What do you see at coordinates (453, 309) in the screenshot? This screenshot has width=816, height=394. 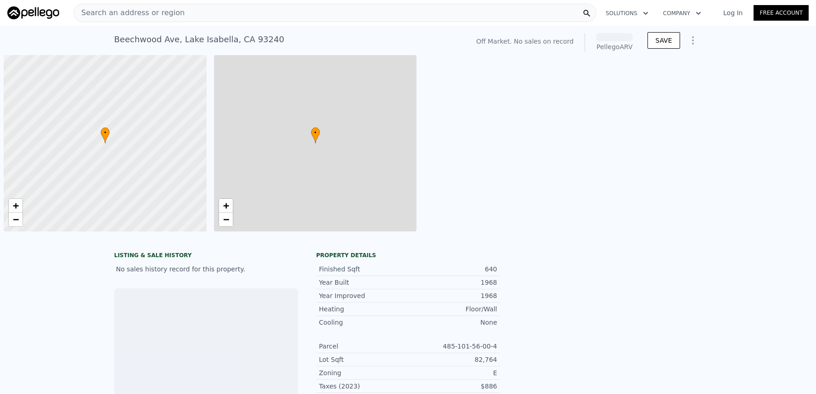 I see `div: Floor/Wall` at bounding box center [453, 309].